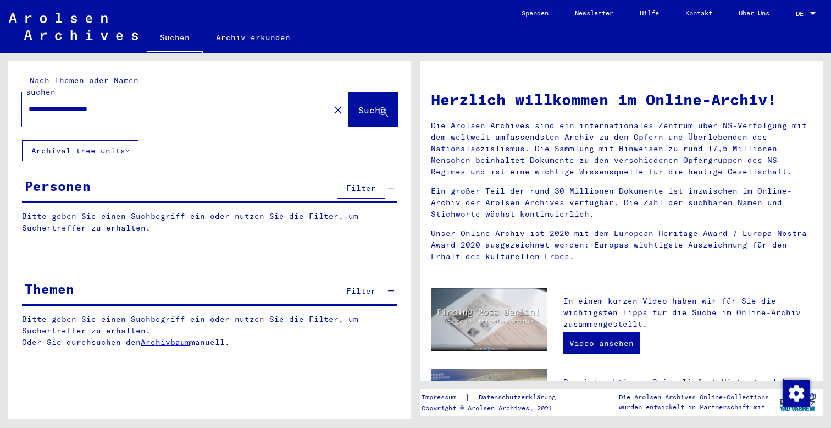 The height and width of the screenshot is (428, 831). What do you see at coordinates (802, 14) in the screenshot?
I see `span: DE` at bounding box center [802, 14].